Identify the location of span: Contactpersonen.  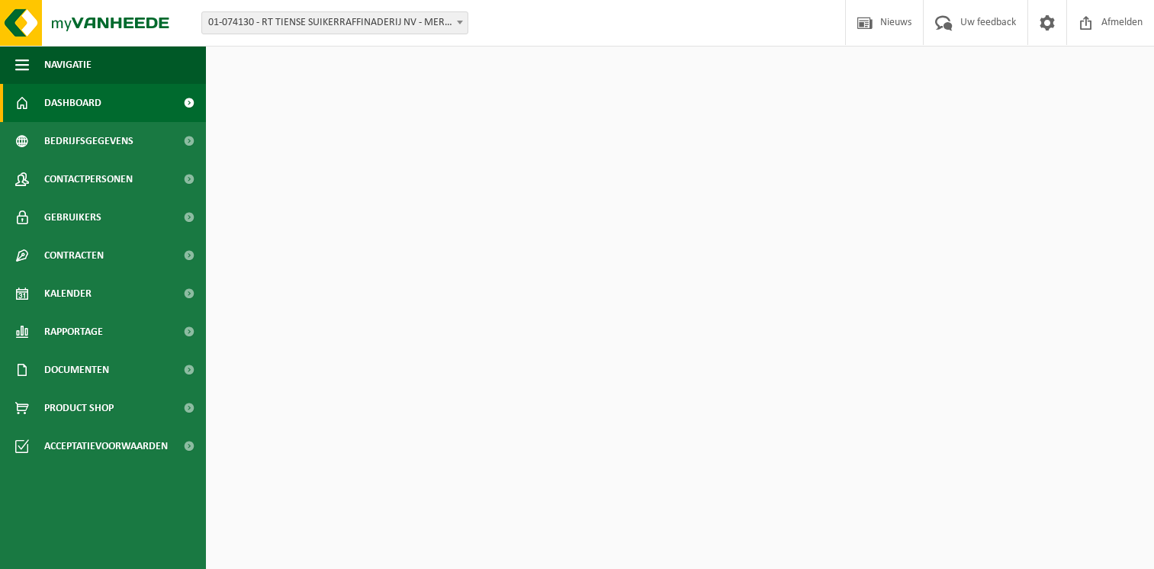
(88, 179).